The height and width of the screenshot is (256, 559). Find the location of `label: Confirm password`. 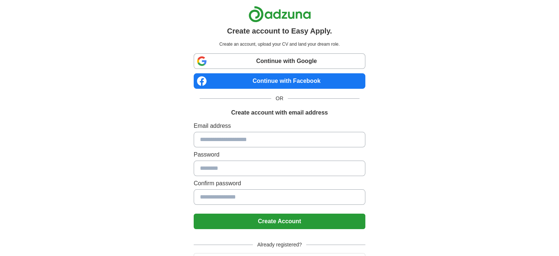

label: Confirm password is located at coordinates (279, 183).